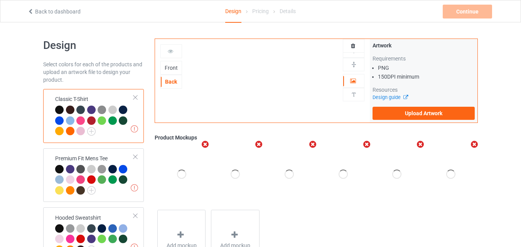 This screenshot has width=521, height=247. I want to click on li: PNG, so click(426, 68).